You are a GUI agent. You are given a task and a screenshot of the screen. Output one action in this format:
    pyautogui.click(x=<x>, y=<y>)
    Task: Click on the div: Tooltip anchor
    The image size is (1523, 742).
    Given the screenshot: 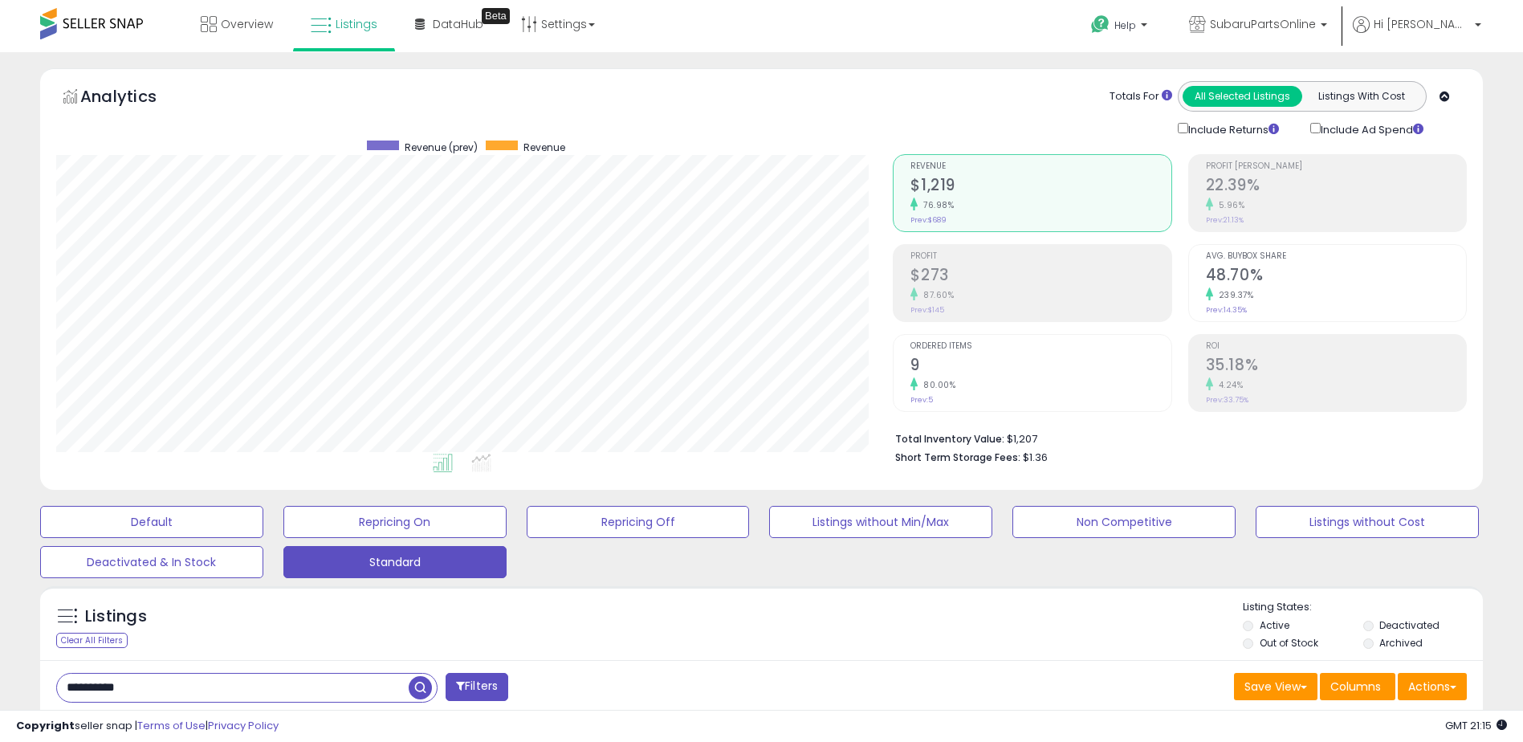 What is the action you would take?
    pyautogui.click(x=495, y=16)
    